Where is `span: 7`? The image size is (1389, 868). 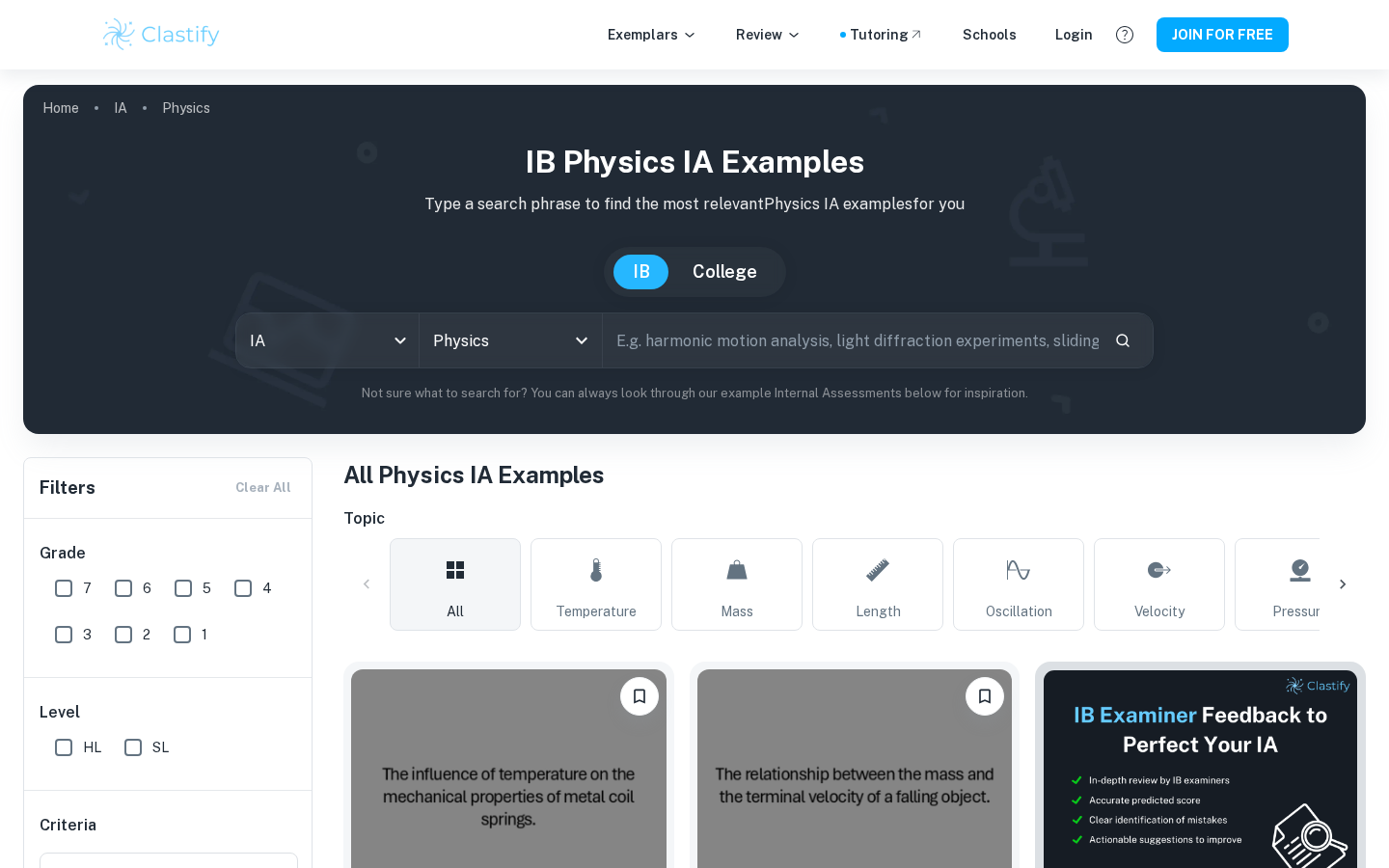 span: 7 is located at coordinates (87, 588).